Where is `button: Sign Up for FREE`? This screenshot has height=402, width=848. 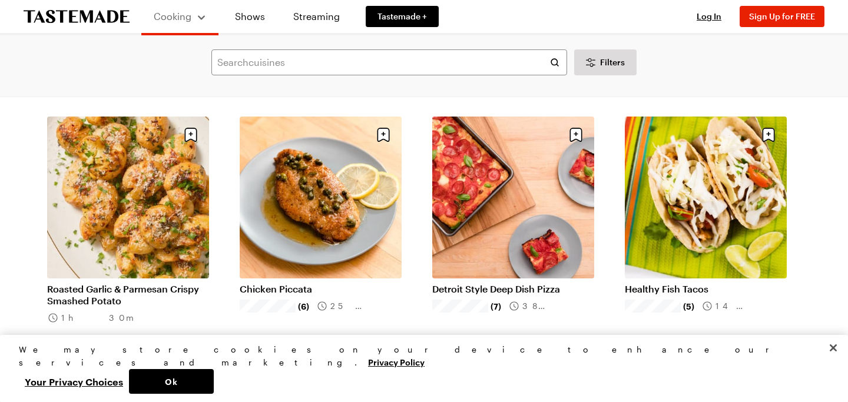 button: Sign Up for FREE is located at coordinates (782, 16).